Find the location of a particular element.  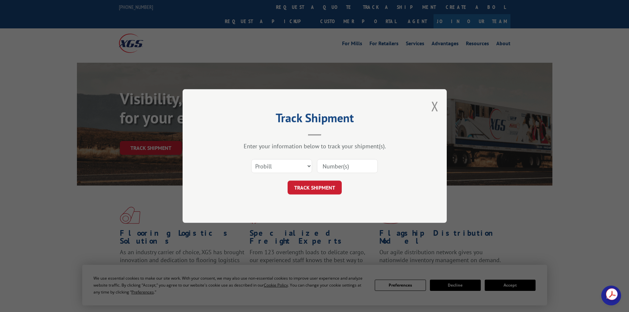

button: TRACK SHIPMENT is located at coordinates (315, 188).